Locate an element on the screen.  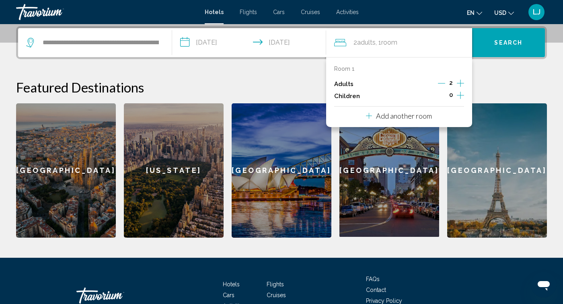
span: 0 is located at coordinates (450, 95).